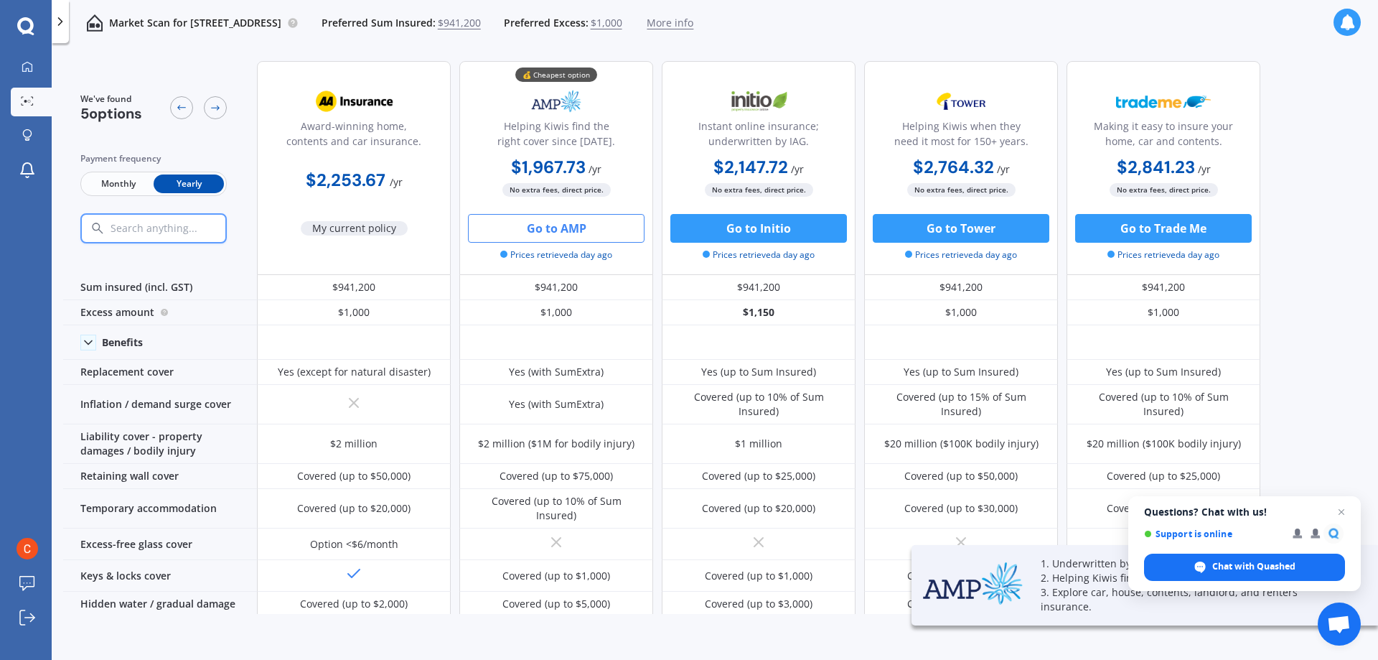 Image resolution: width=1378 pixels, height=660 pixels. I want to click on div: Instant online insurance; underwritten by IAG., so click(759, 136).